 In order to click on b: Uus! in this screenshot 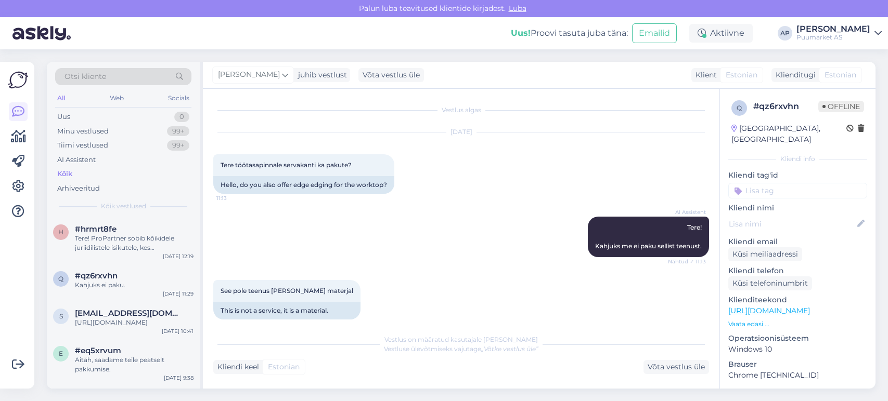, I will do `click(521, 33)`.